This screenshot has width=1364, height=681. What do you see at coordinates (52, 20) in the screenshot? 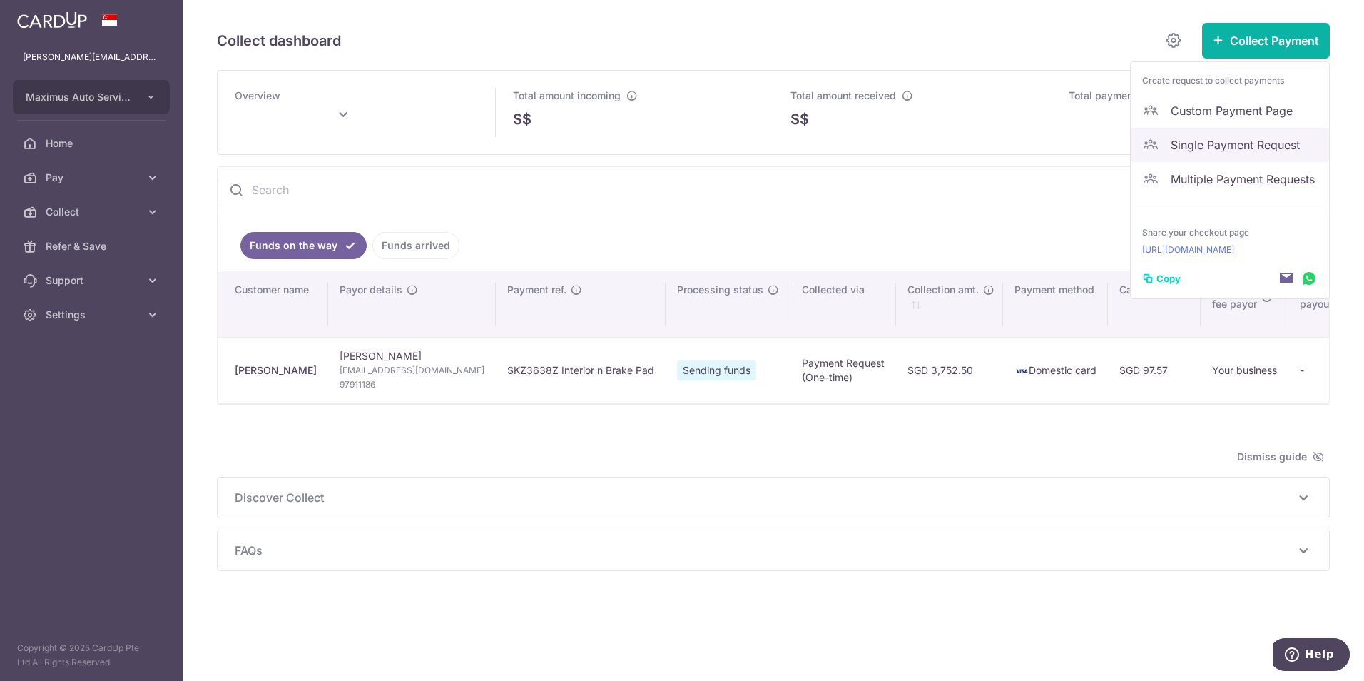
I see `img: CardUp` at bounding box center [52, 20].